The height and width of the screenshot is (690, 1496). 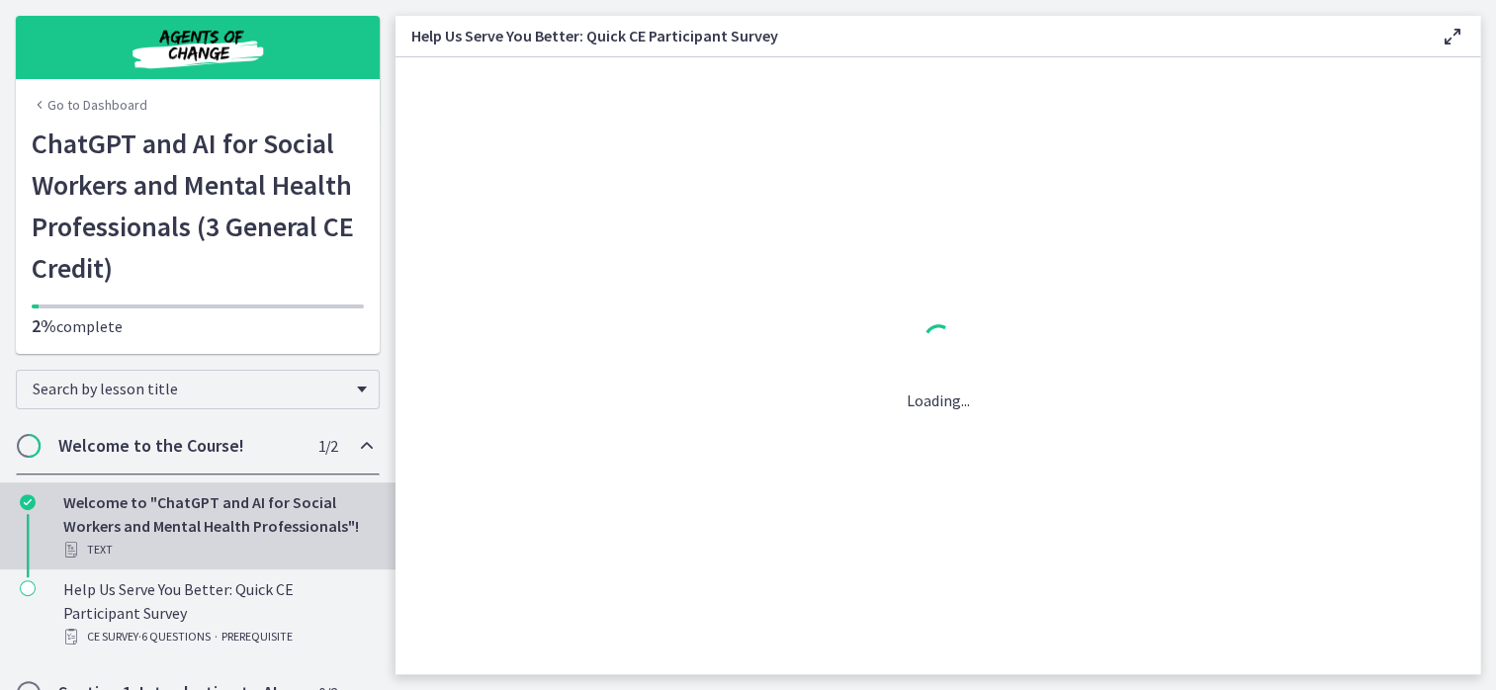 What do you see at coordinates (174, 637) in the screenshot?
I see `span: · 6 Questions` at bounding box center [174, 637].